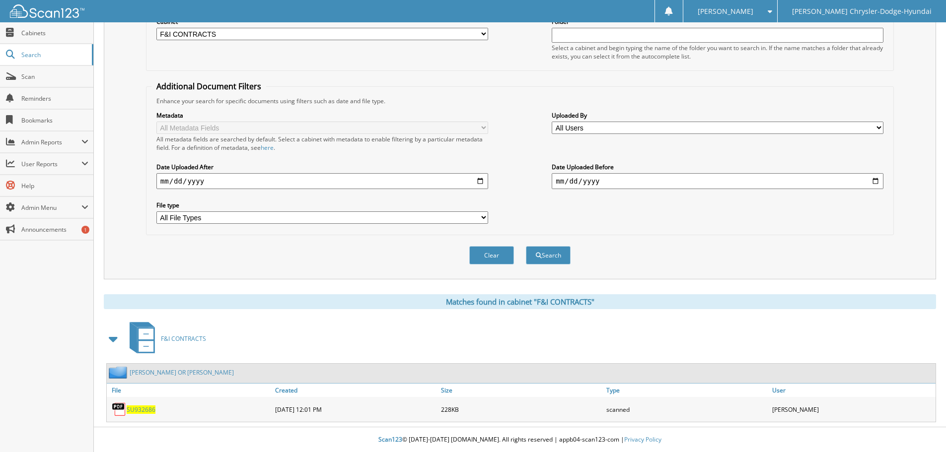 The height and width of the screenshot is (452, 946). Describe the element at coordinates (55, 76) in the screenshot. I see `span: Scan` at that location.